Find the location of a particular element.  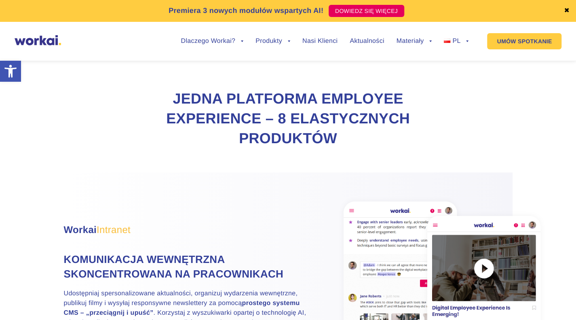

strong: prostego systemu CMS is located at coordinates (182, 308).